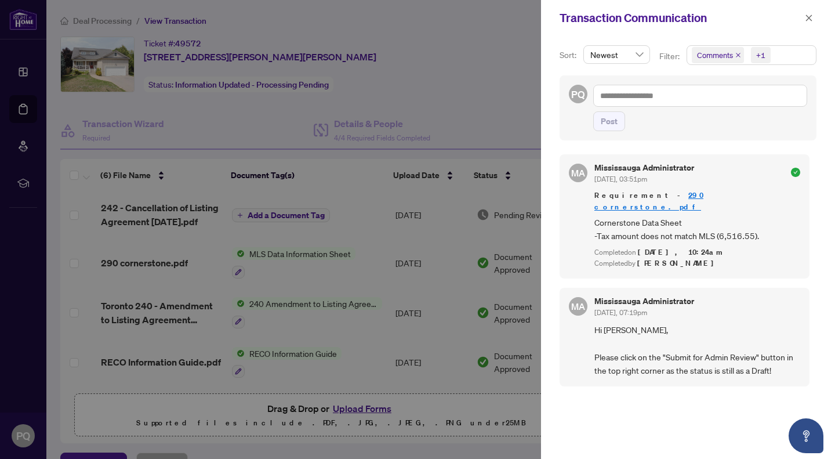 The width and height of the screenshot is (835, 459). Describe the element at coordinates (761, 55) in the screenshot. I see `div: +1` at that location.